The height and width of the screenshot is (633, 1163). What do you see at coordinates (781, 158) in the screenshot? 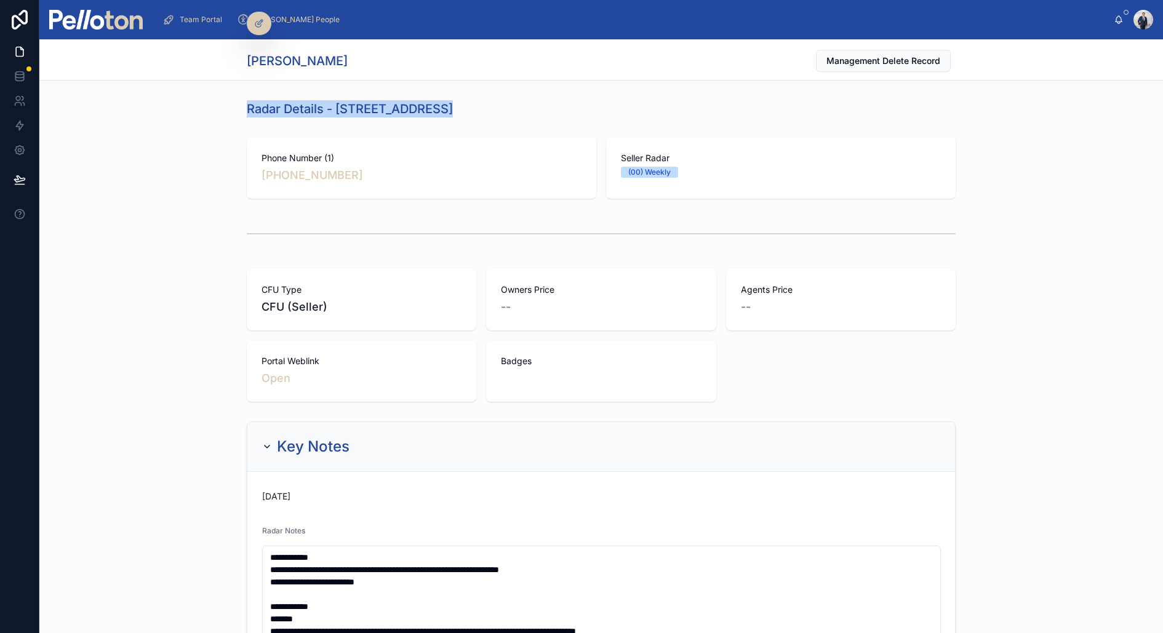
I see `span: Seller Radar` at bounding box center [781, 158].